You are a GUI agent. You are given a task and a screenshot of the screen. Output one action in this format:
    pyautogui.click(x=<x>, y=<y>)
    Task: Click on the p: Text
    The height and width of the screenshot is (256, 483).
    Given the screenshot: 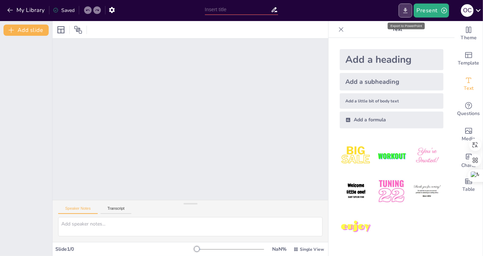 What is the action you would take?
    pyautogui.click(x=397, y=29)
    